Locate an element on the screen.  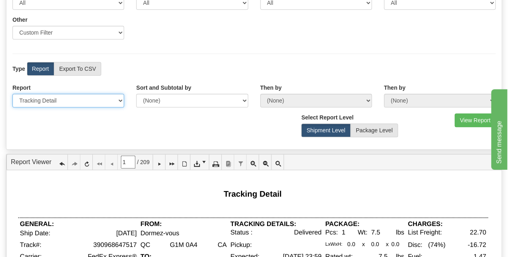
a: Export is located at coordinates (200, 162).